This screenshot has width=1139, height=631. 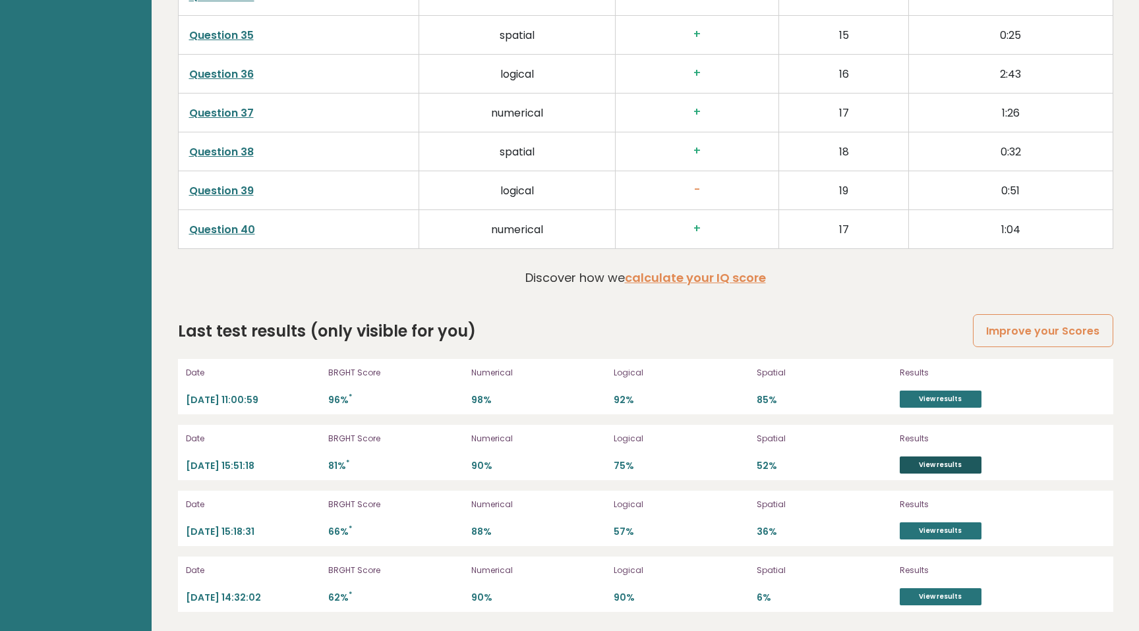 What do you see at coordinates (844, 151) in the screenshot?
I see `td: 18` at bounding box center [844, 151].